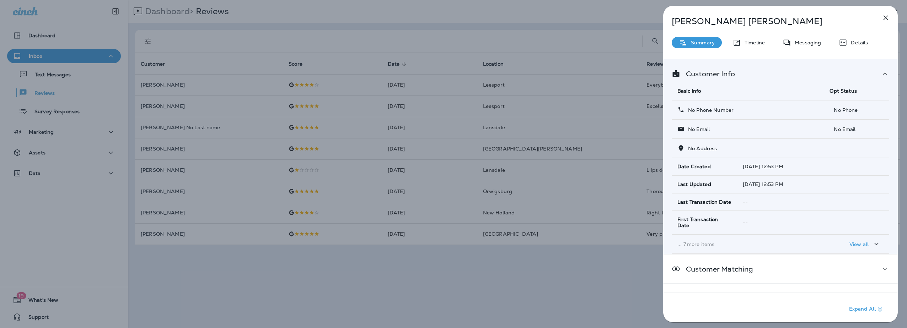  What do you see at coordinates (857, 43) in the screenshot?
I see `p: Details` at bounding box center [857, 43].